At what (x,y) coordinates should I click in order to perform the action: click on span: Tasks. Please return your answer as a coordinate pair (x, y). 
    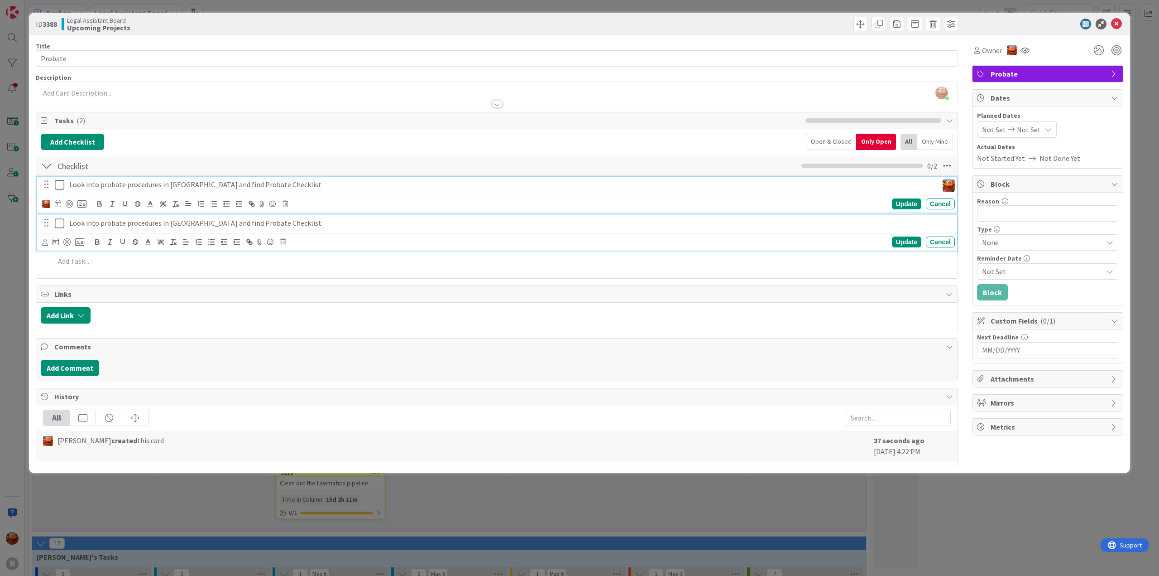
    Looking at the image, I should click on (428, 120).